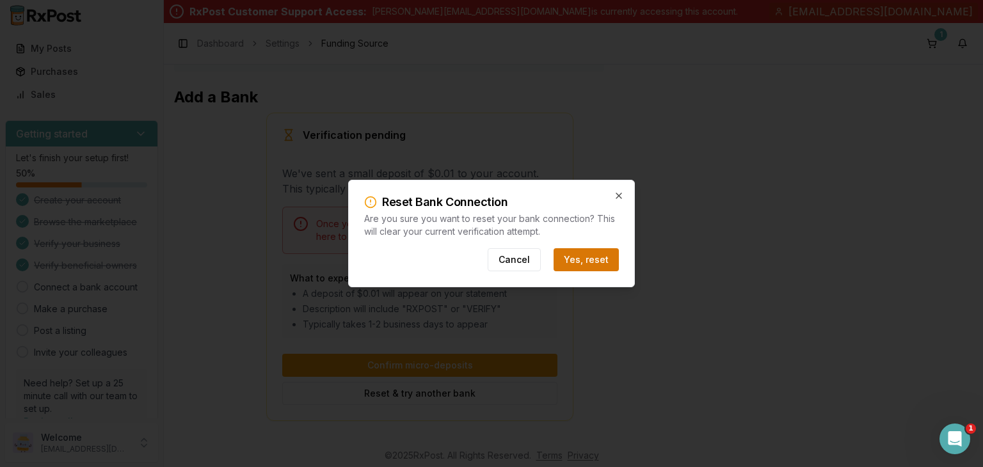 The image size is (983, 467). I want to click on button: Yes, reset, so click(586, 260).